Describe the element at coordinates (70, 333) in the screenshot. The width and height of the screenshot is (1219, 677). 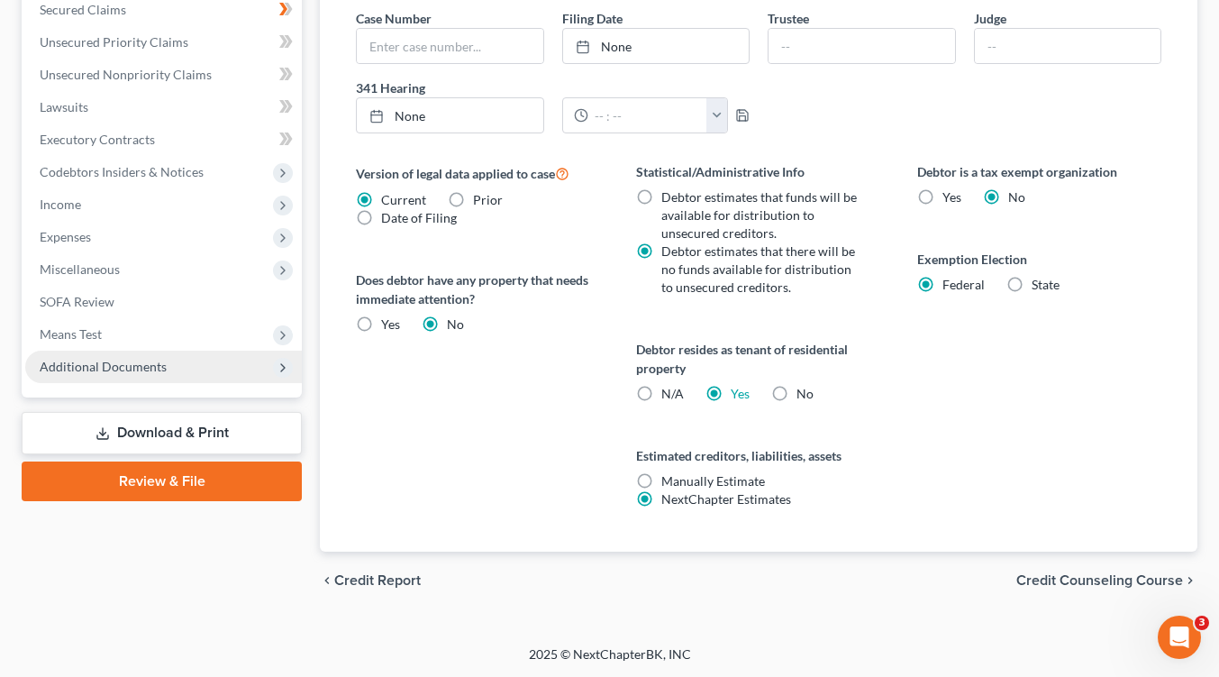
I see `span: Means Test` at that location.